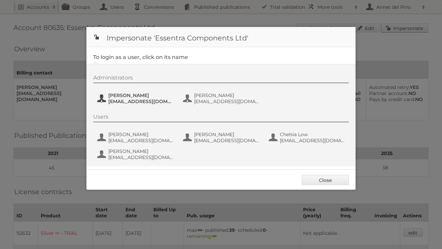  What do you see at coordinates (141, 57) in the screenshot?
I see `legend: To login as a user, click on its name` at bounding box center [141, 57].